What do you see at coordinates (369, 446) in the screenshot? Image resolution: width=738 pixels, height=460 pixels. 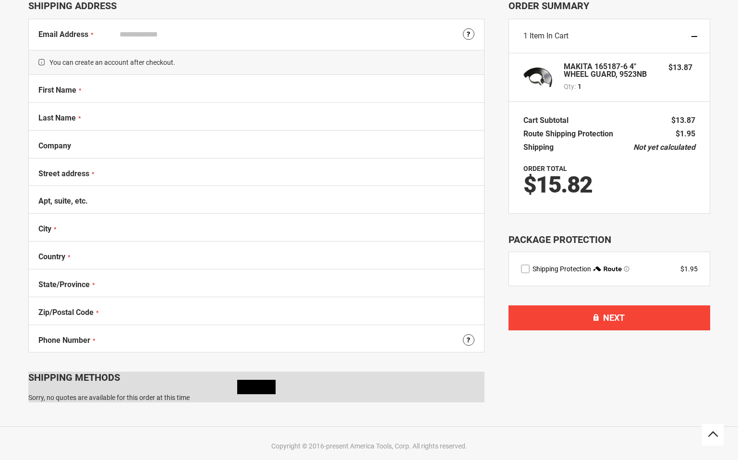 I see `div: Copyright © 2016-present America Tools, Corp. All rights reserved.` at bounding box center [369, 446].